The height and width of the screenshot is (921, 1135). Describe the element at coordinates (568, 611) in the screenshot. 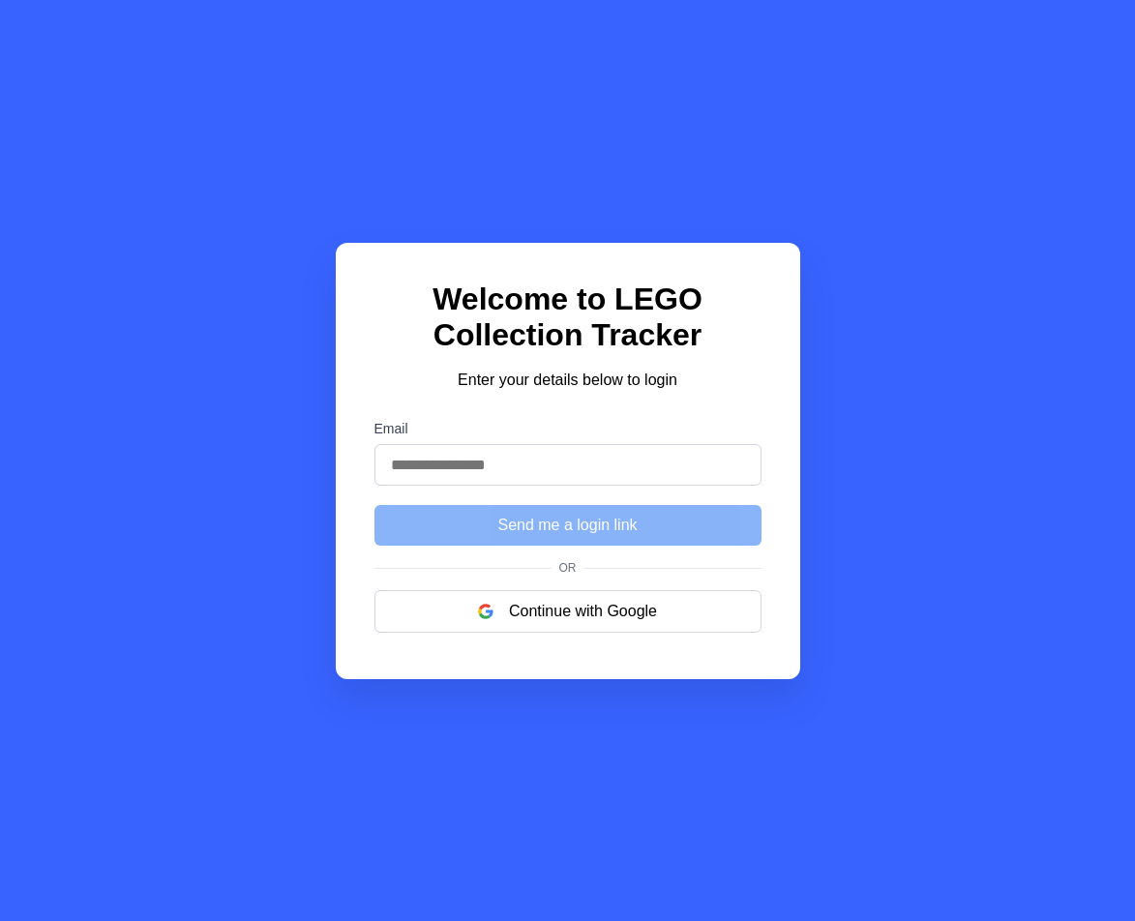

I see `button: Continue with Google` at that location.